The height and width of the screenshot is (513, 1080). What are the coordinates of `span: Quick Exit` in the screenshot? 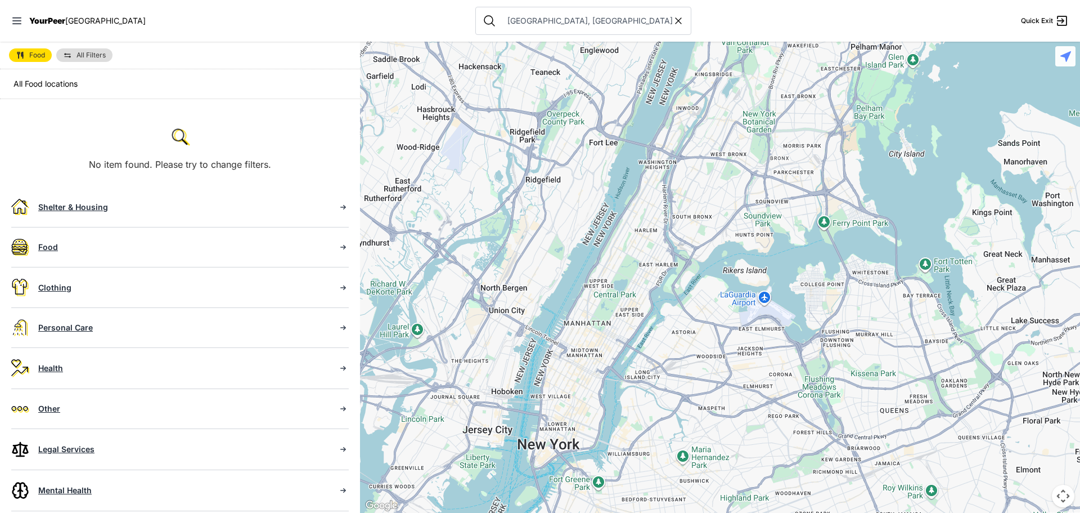 It's located at (1037, 21).